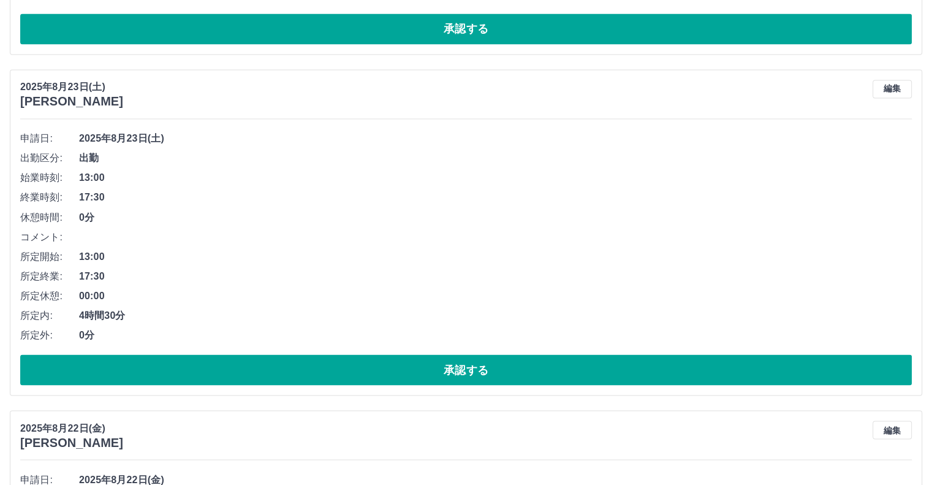 The width and height of the screenshot is (932, 485). What do you see at coordinates (50, 237) in the screenshot?
I see `span: コメント:` at bounding box center [50, 237].